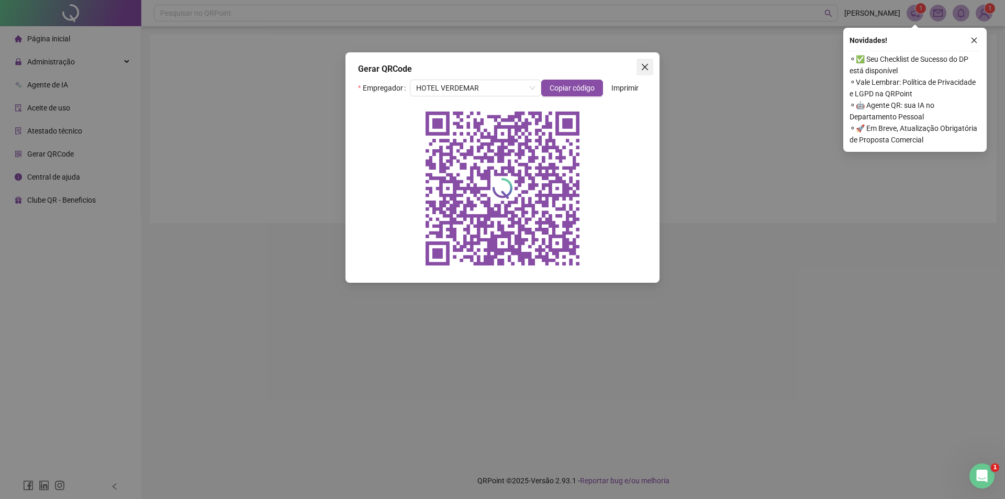 Image resolution: width=1005 pixels, height=499 pixels. Describe the element at coordinates (475, 88) in the screenshot. I see `span: HOTEL VERDEMAR` at that location.